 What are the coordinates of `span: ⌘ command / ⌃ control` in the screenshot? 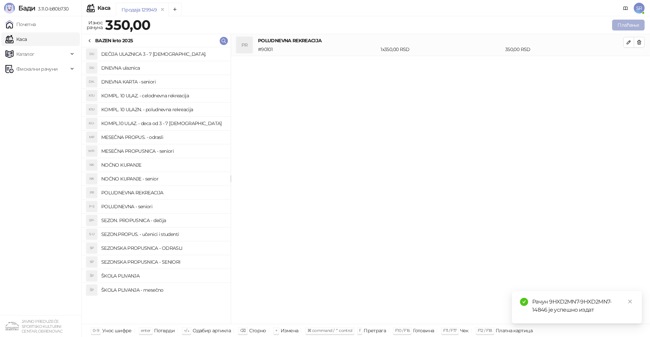 It's located at (330, 331).